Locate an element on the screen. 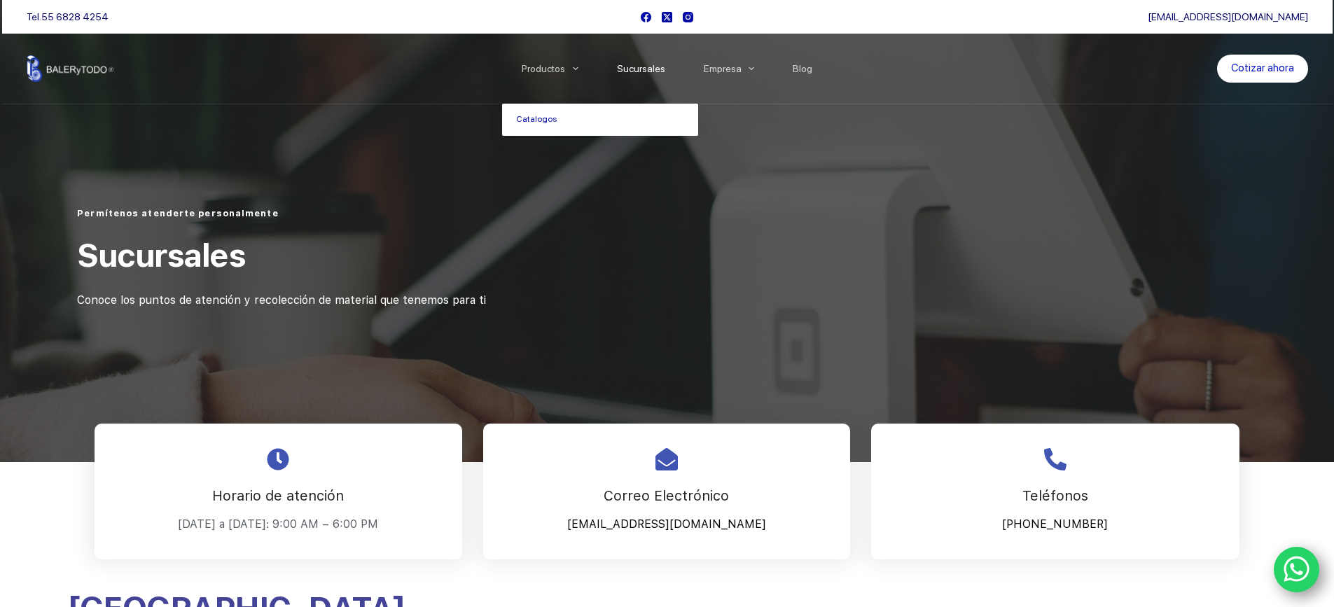 The width and height of the screenshot is (1334, 607). span: Correo Electrónico is located at coordinates (666, 496).